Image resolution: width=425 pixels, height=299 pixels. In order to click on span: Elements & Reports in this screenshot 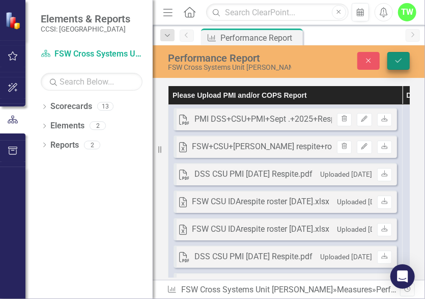, I will do `click(86, 19)`.